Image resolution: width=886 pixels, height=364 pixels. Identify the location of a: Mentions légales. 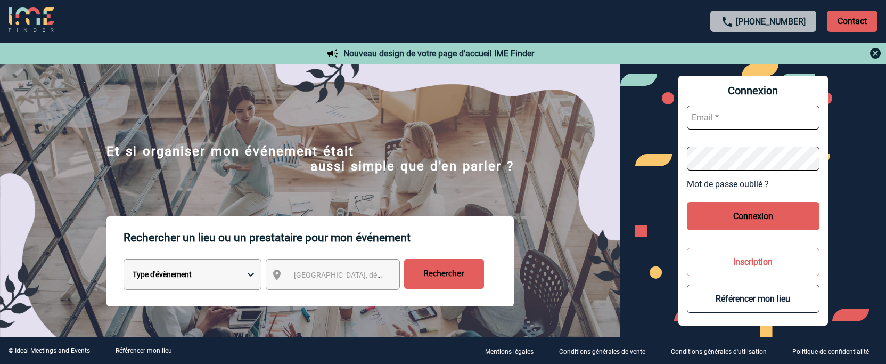
(513, 350).